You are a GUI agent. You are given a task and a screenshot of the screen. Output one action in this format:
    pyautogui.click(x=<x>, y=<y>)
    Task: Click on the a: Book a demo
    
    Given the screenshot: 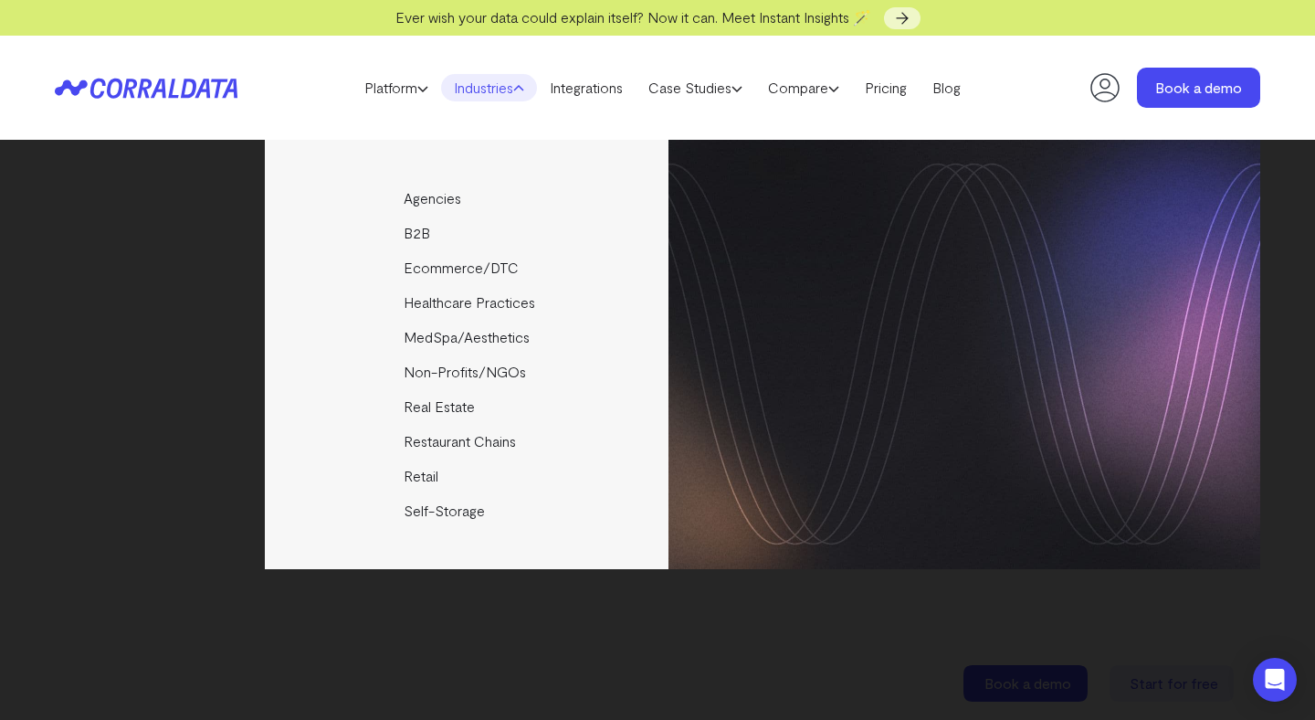 What is the action you would take?
    pyautogui.click(x=1198, y=88)
    